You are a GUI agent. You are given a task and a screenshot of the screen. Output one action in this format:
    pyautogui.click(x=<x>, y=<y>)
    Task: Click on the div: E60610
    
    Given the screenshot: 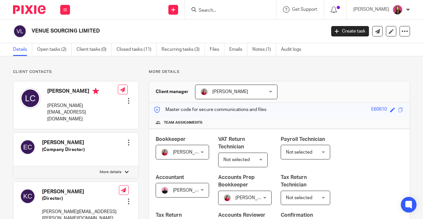 What is the action you would take?
    pyautogui.click(x=379, y=110)
    